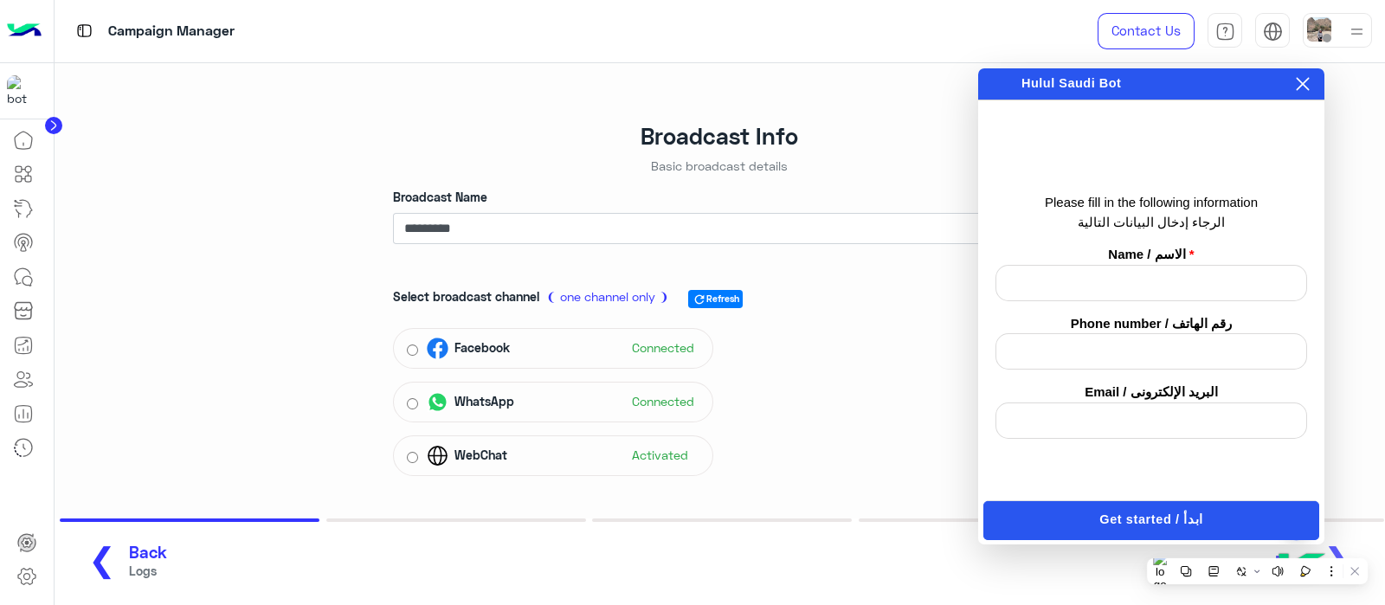  What do you see at coordinates (607, 296) in the screenshot?
I see `span: ❨ one channel only ❩` at bounding box center [607, 296].